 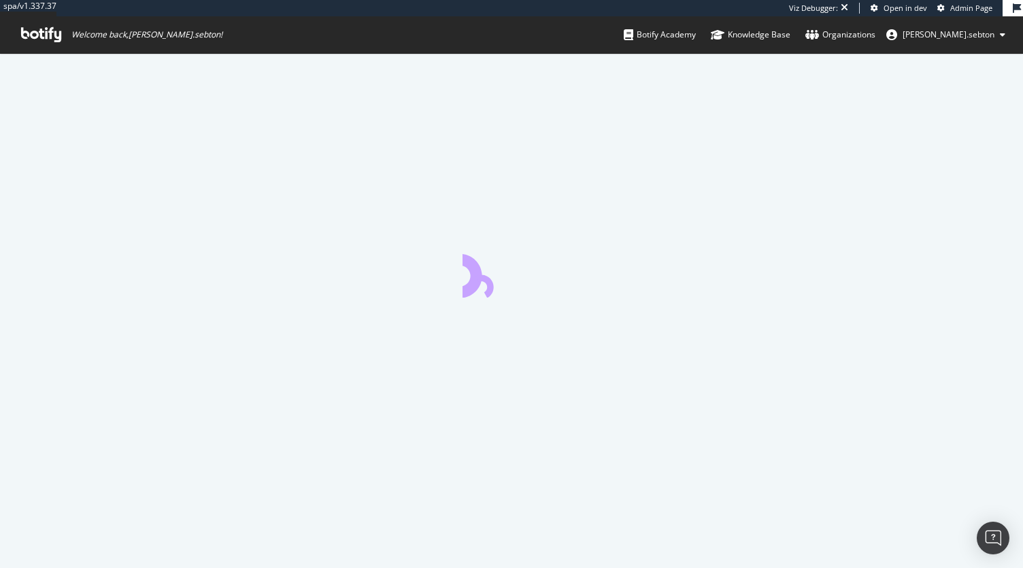 I want to click on div: Organizations, so click(x=840, y=35).